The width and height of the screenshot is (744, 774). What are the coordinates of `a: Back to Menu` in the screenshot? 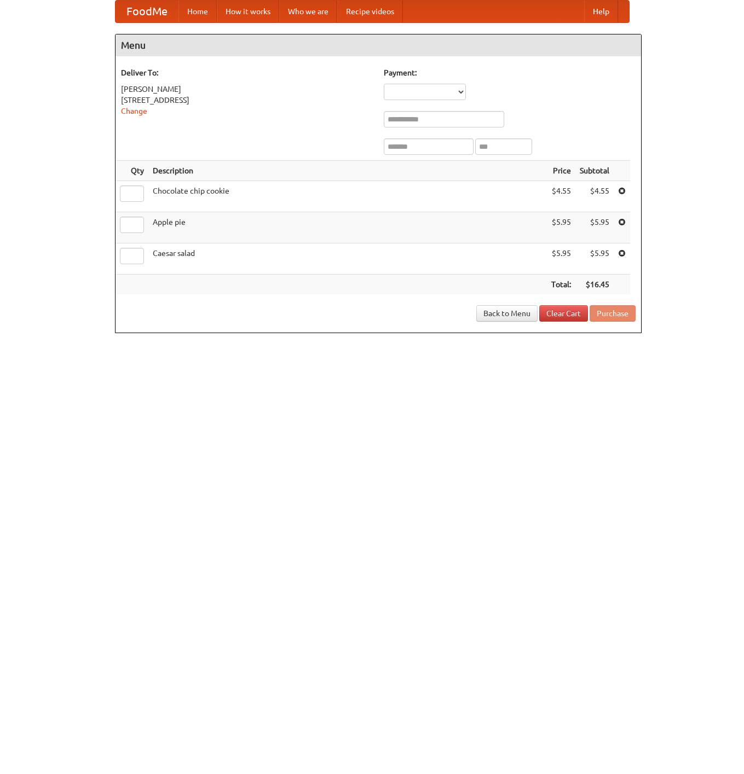 It's located at (507, 314).